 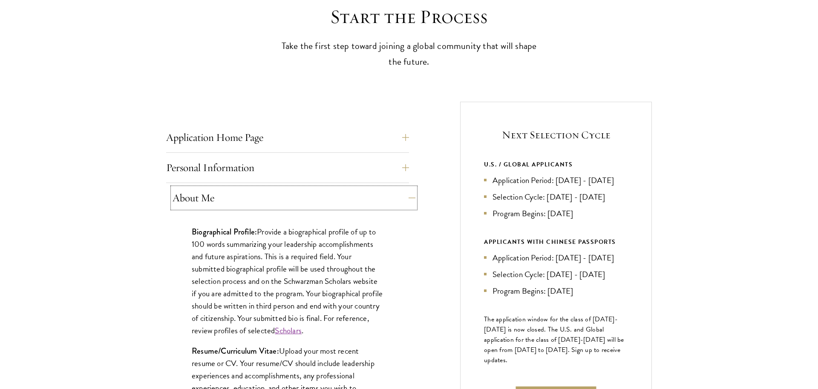 What do you see at coordinates (224, 232) in the screenshot?
I see `strong: Biographical Profile:` at bounding box center [224, 232].